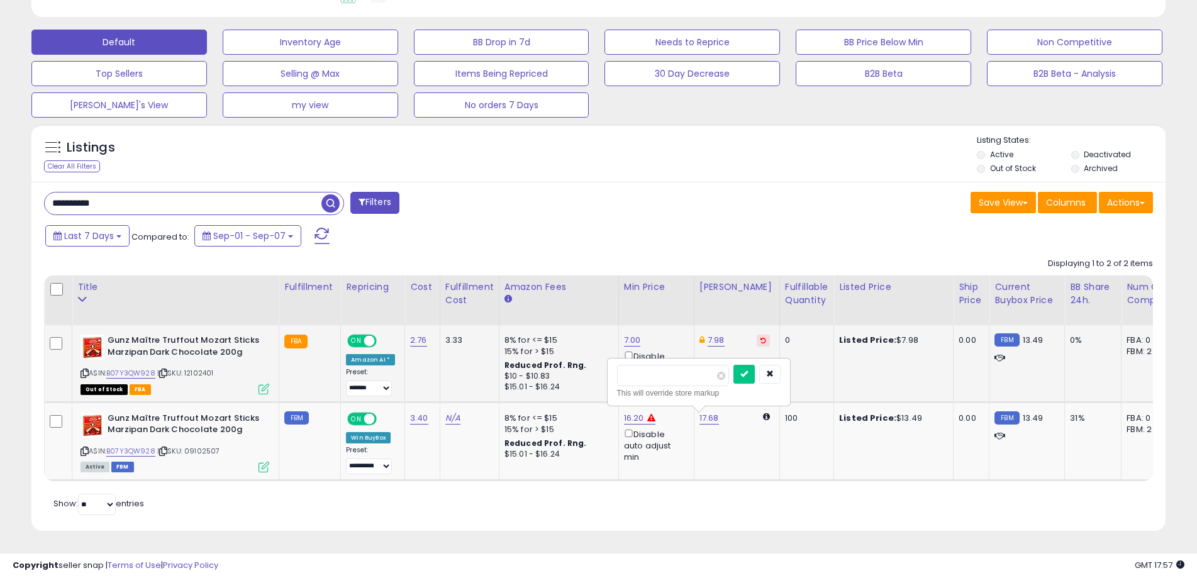 This screenshot has width=1197, height=578. Describe the element at coordinates (634, 418) in the screenshot. I see `a: 16.20` at that location.